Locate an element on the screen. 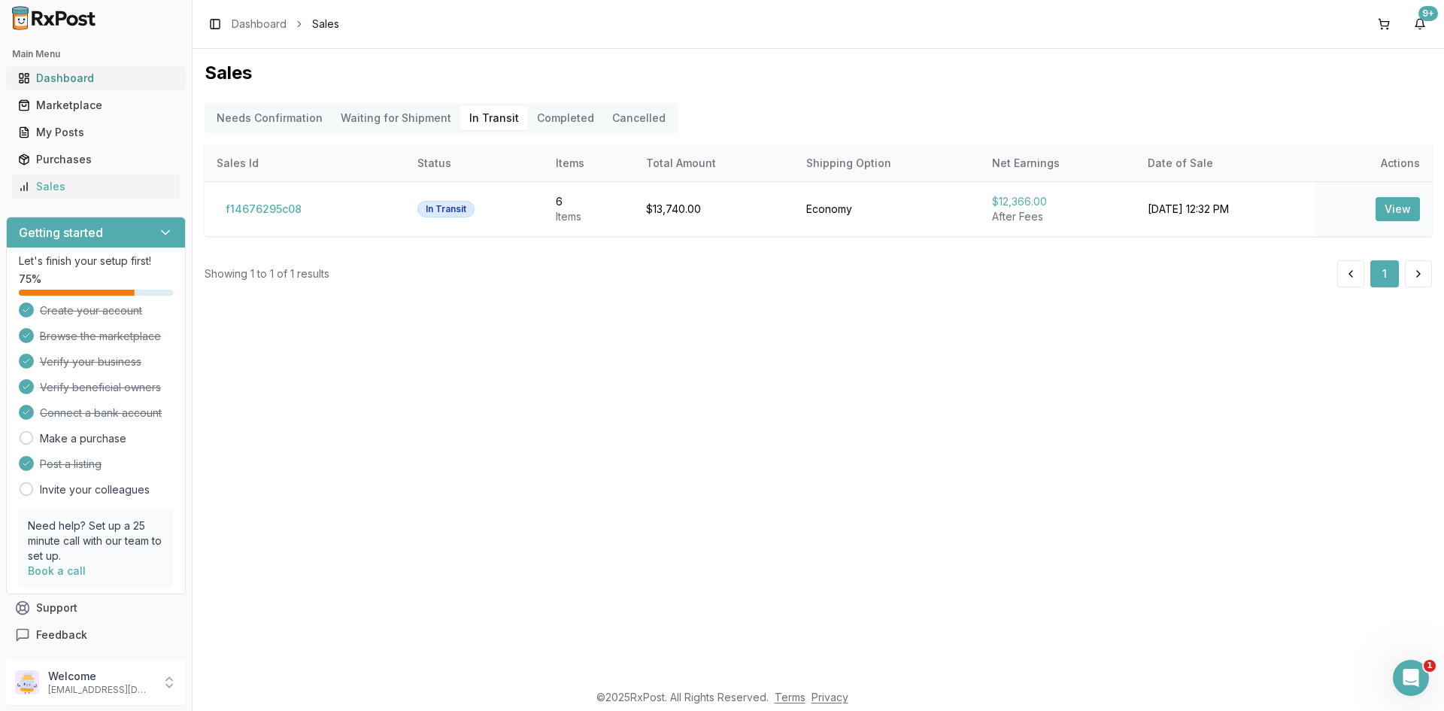 This screenshot has height=711, width=1444. div: $12,366.00 is located at coordinates (1058, 202).